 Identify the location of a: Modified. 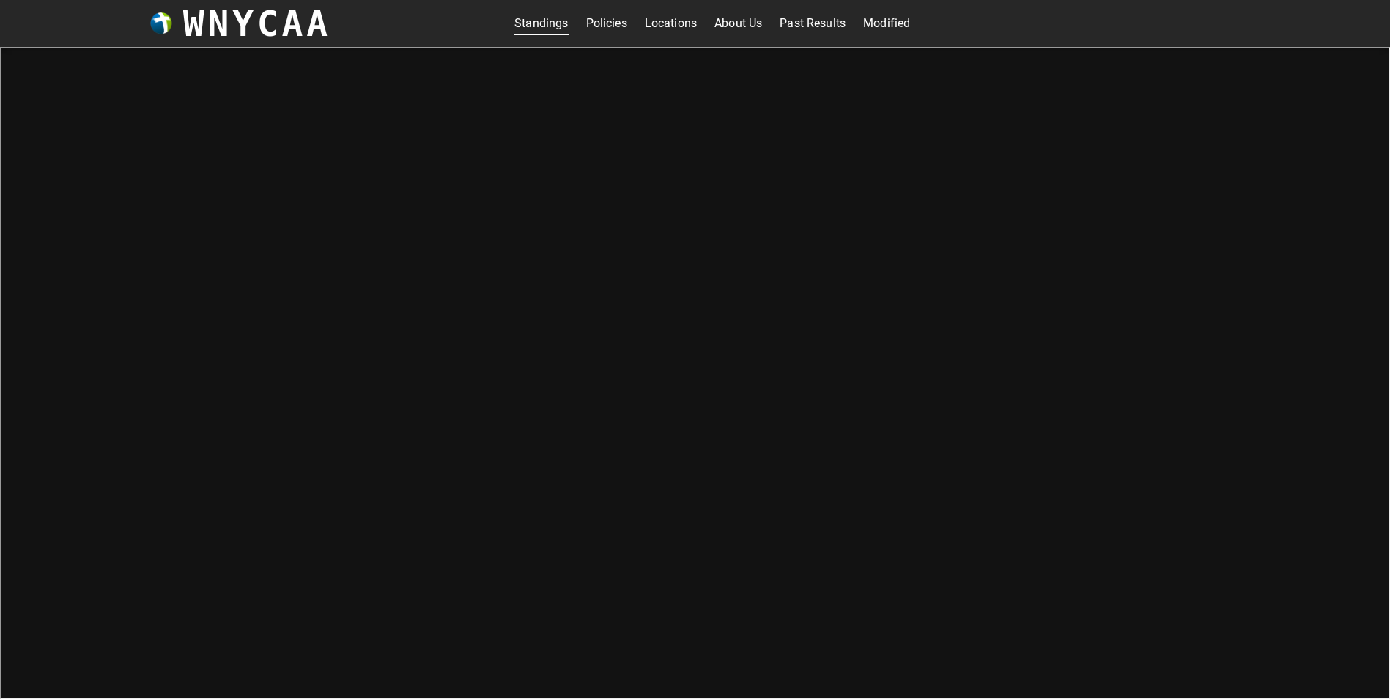
(887, 23).